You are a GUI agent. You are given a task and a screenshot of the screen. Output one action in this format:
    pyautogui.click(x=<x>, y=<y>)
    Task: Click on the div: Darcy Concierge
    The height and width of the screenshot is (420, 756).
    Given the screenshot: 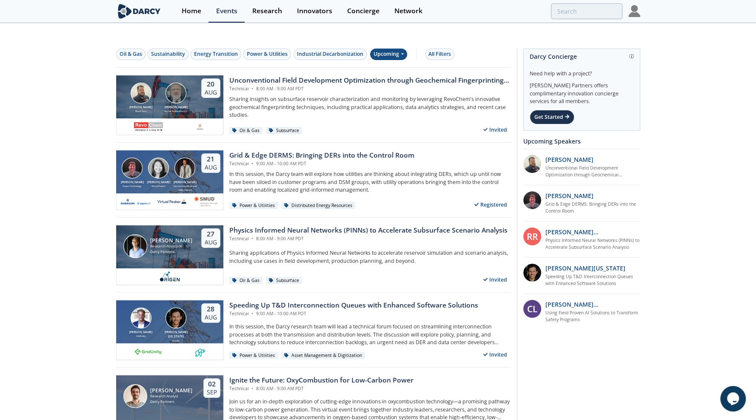 What is the action you would take?
    pyautogui.click(x=582, y=56)
    